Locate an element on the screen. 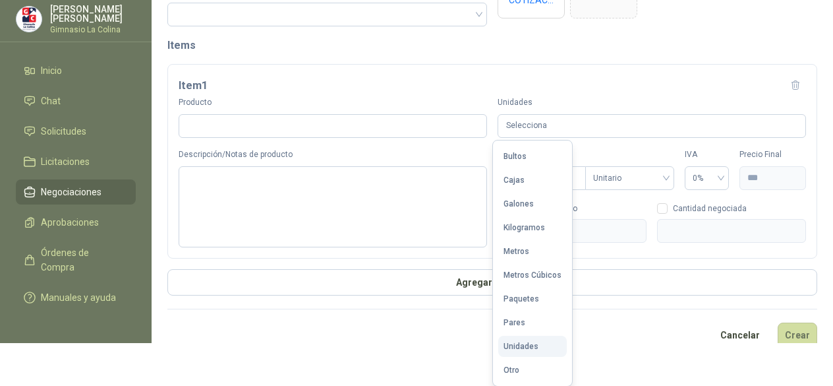 This screenshot has height=386, width=833. p: Gimnasio La Colina is located at coordinates (93, 30).